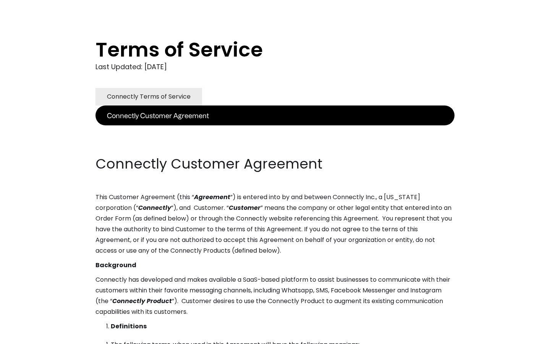  Describe the element at coordinates (245, 207) in the screenshot. I see `em: Customer` at that location.